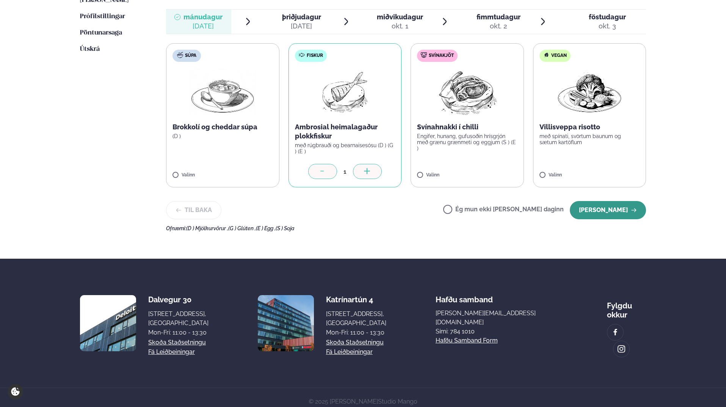 This screenshot has width=726, height=407. I want to click on div: 1, so click(345, 171).